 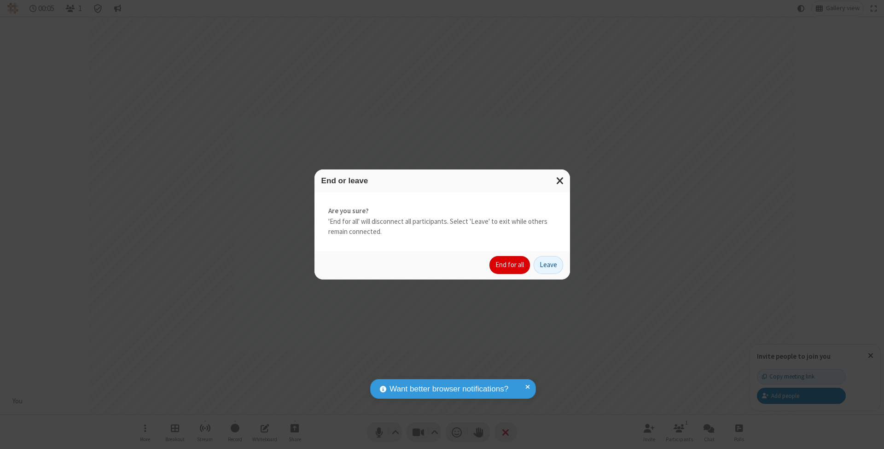 I want to click on button: Close modal, so click(x=560, y=180).